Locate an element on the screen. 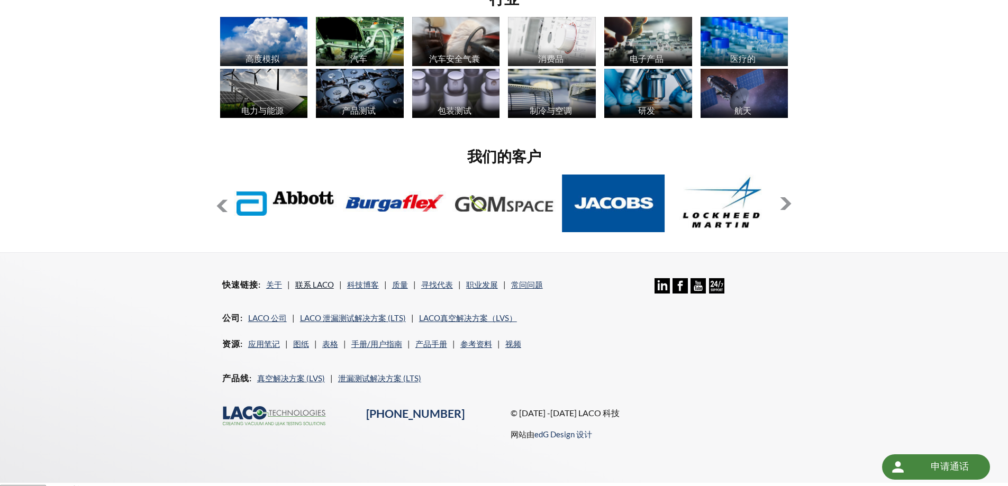 This screenshot has height=486, width=1008. a: LACO 公司 is located at coordinates (267, 318).